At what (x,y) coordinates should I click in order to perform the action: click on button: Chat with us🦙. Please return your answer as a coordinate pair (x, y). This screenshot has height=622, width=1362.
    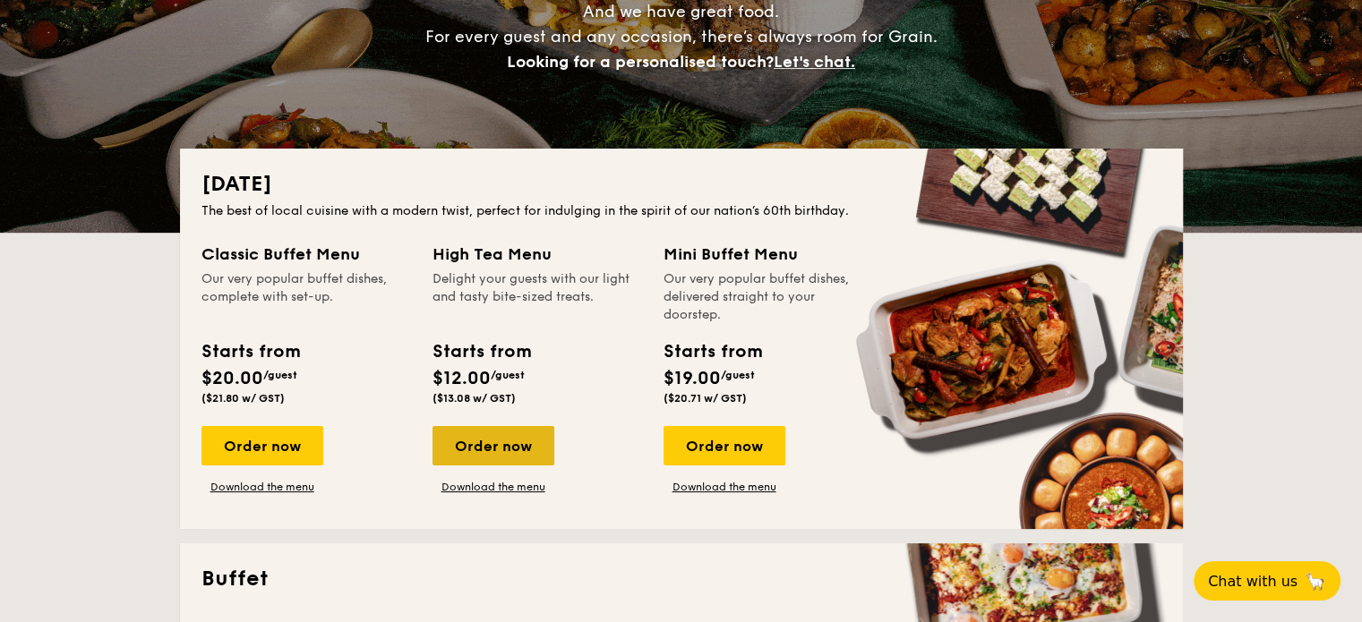
    Looking at the image, I should click on (1267, 581).